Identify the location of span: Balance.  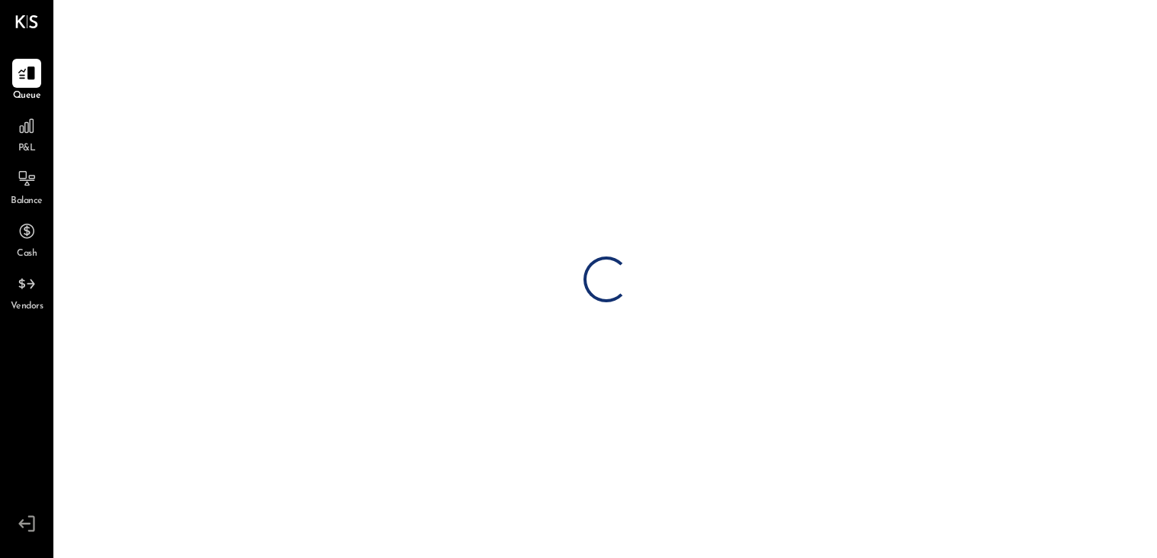
(27, 201).